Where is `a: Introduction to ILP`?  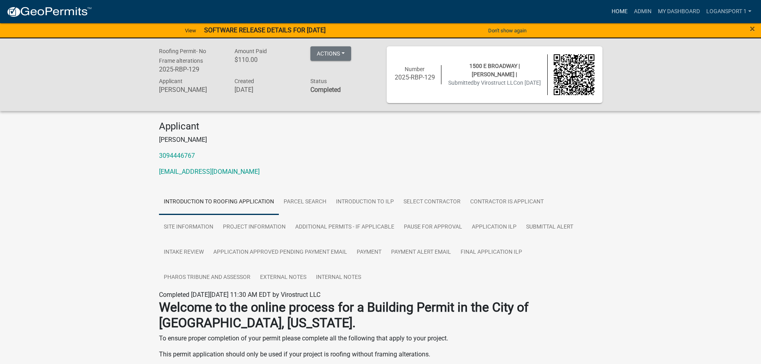 a: Introduction to ILP is located at coordinates (365, 202).